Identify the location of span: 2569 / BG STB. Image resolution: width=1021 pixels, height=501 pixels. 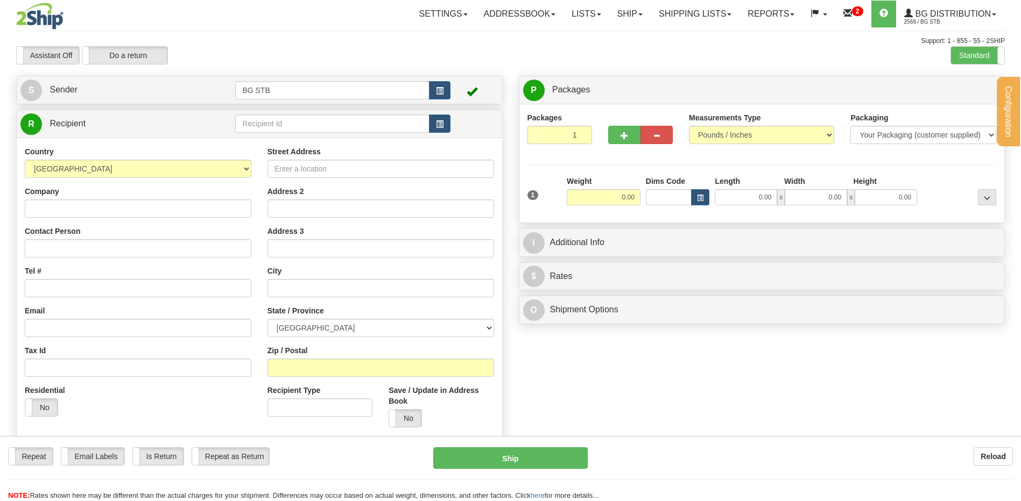
(944, 22).